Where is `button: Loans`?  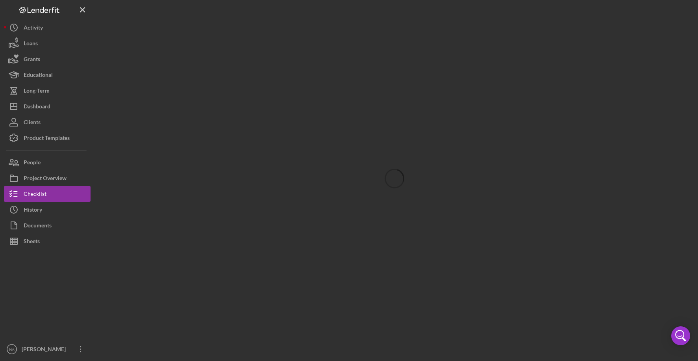 button: Loans is located at coordinates (47, 43).